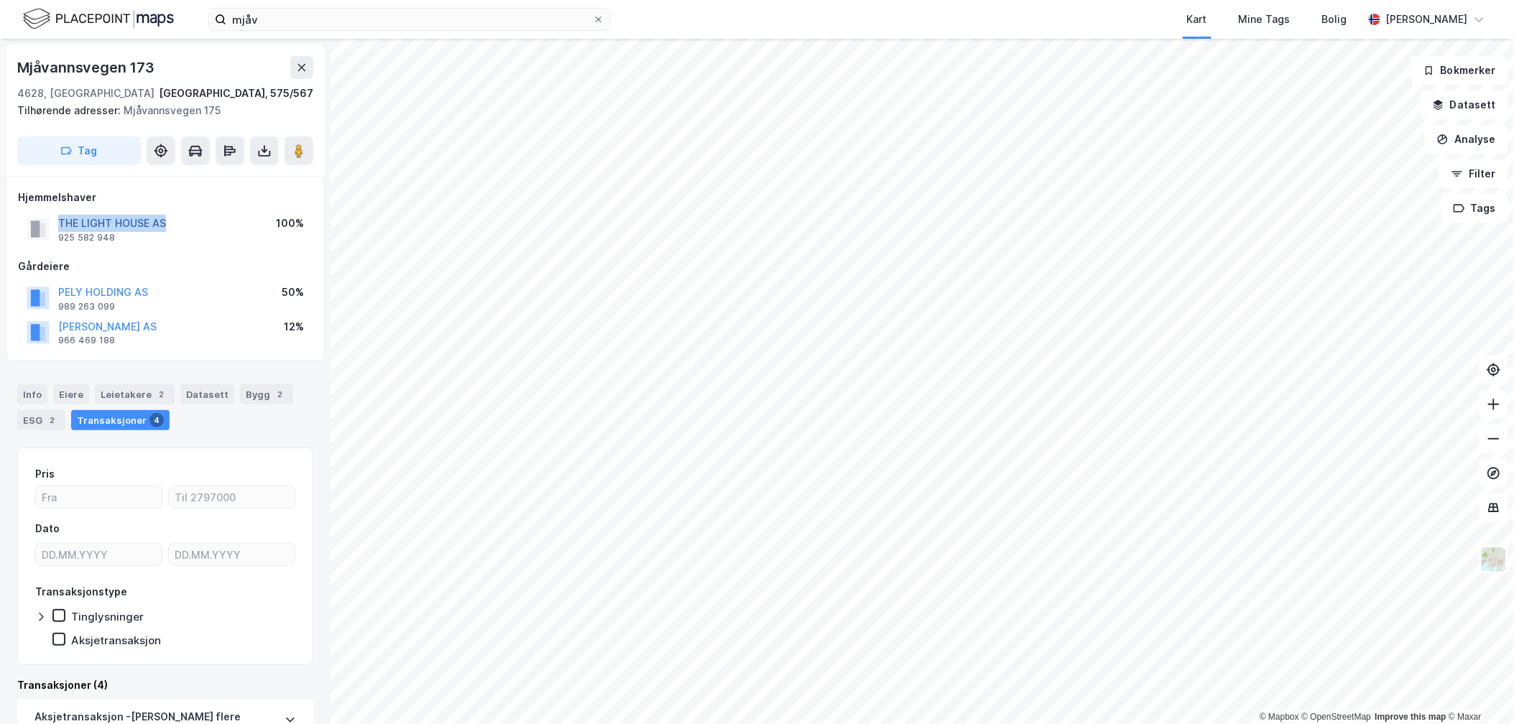 Image resolution: width=1514 pixels, height=724 pixels. I want to click on div: Eiere, so click(71, 395).